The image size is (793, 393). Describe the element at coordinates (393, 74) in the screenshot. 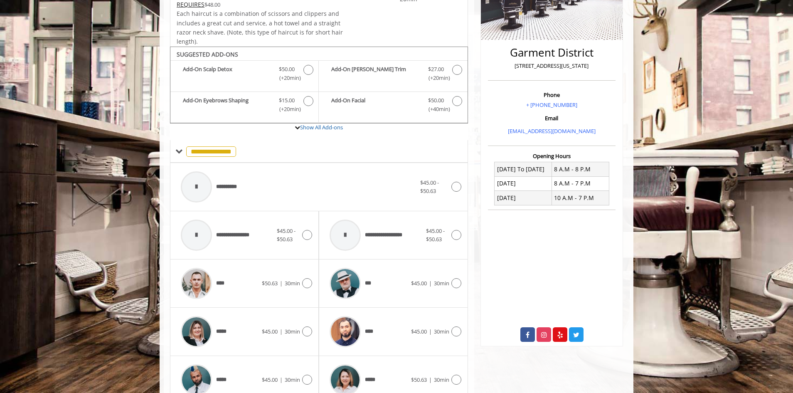

I see `label: Add-On Beard Trim` at that location.